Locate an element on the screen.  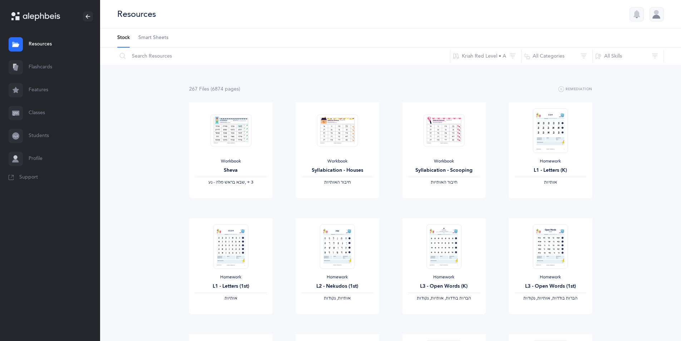
div: Sheva is located at coordinates (231, 170).